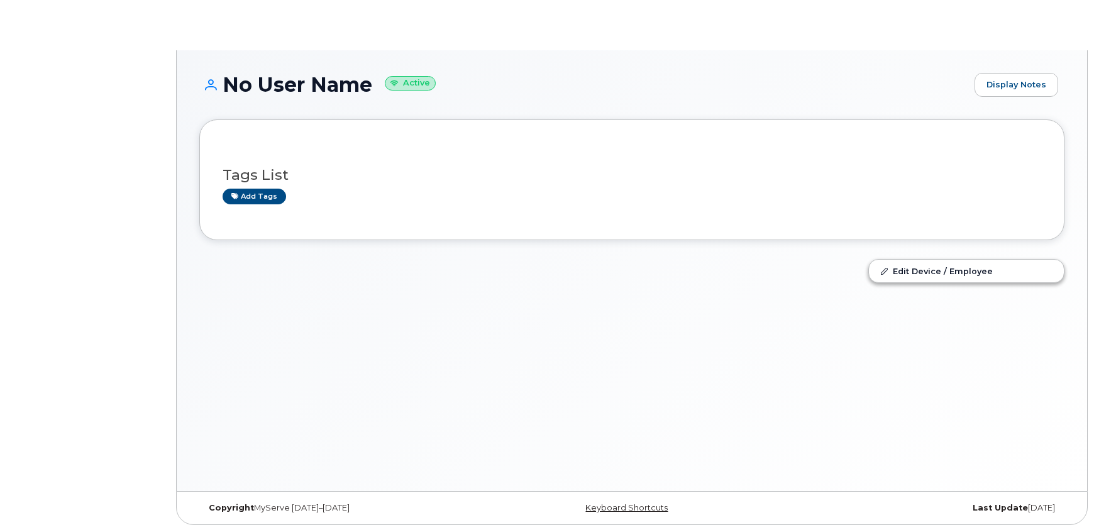 The image size is (1094, 525). I want to click on strong: Last Update, so click(1000, 507).